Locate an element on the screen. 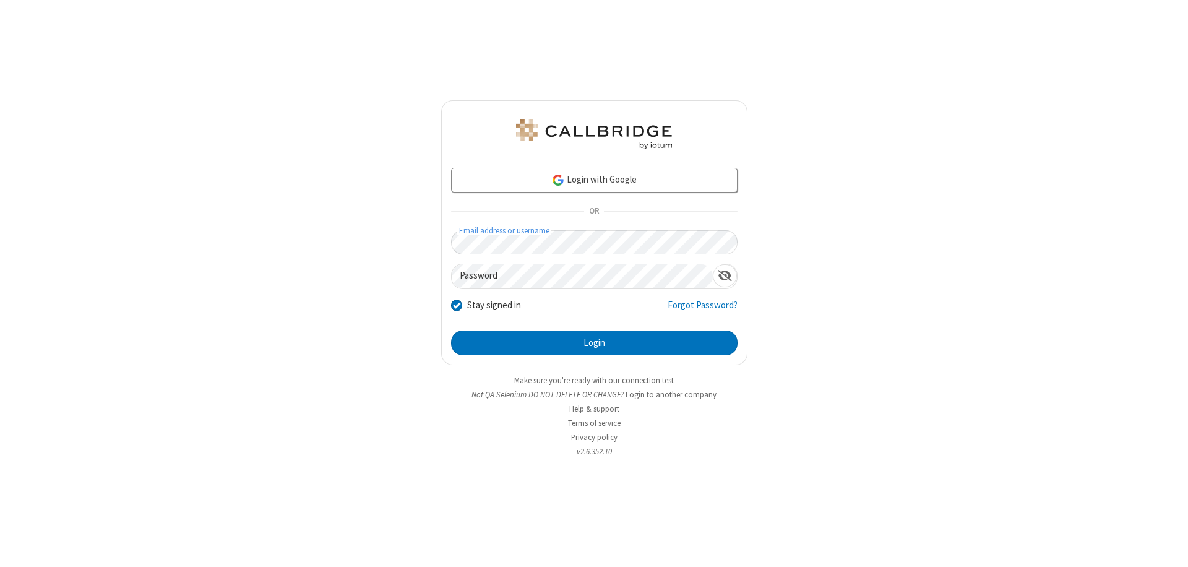 The image size is (1188, 567). img: google-icon.png is located at coordinates (558, 180).